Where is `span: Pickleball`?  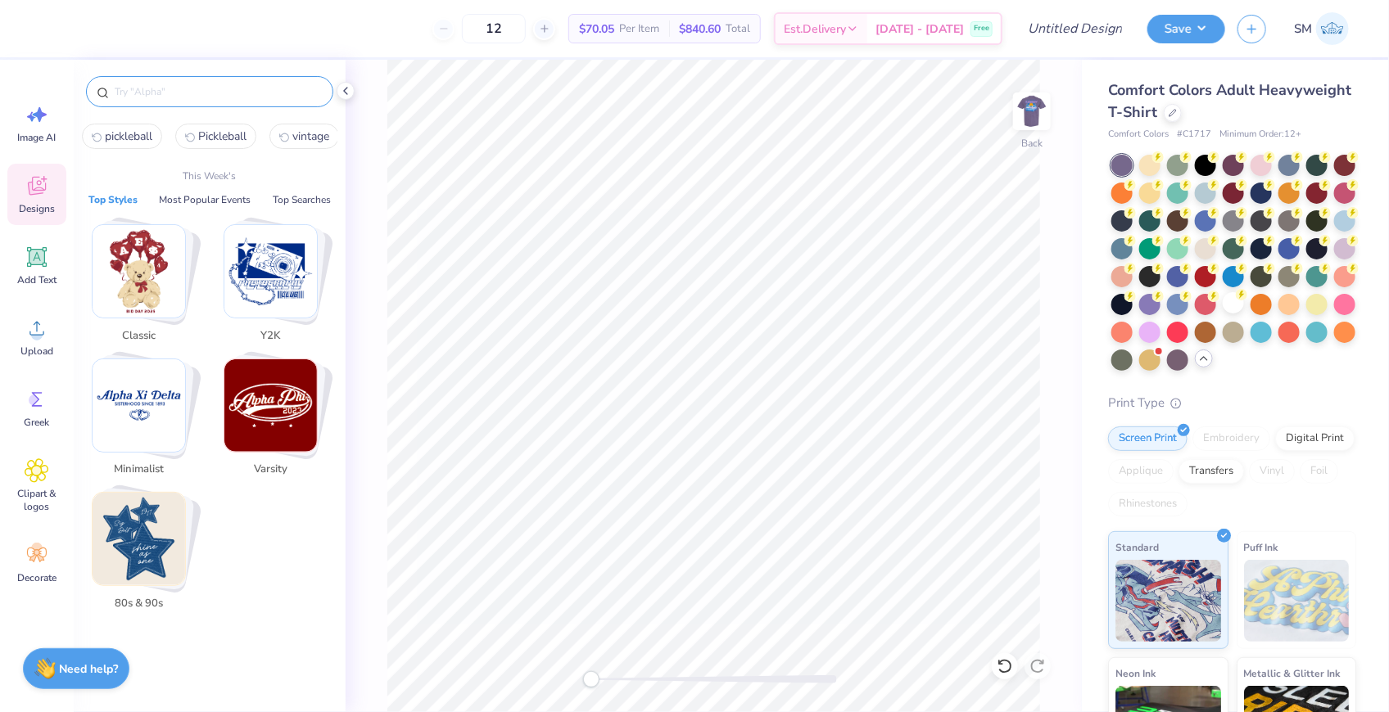 span: Pickleball is located at coordinates (222, 136).